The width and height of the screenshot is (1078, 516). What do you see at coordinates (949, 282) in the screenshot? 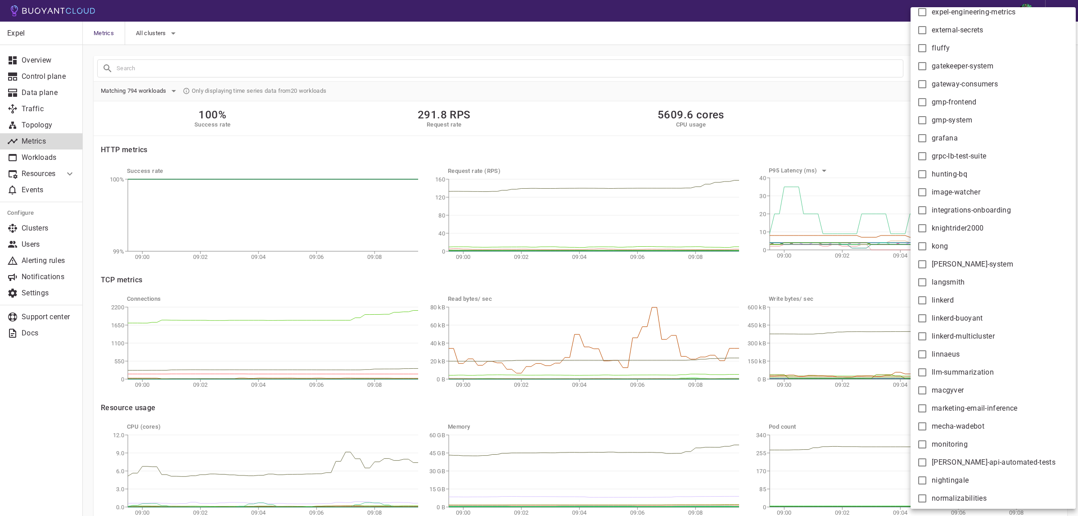
I see `span: langsmith` at bounding box center [949, 282].